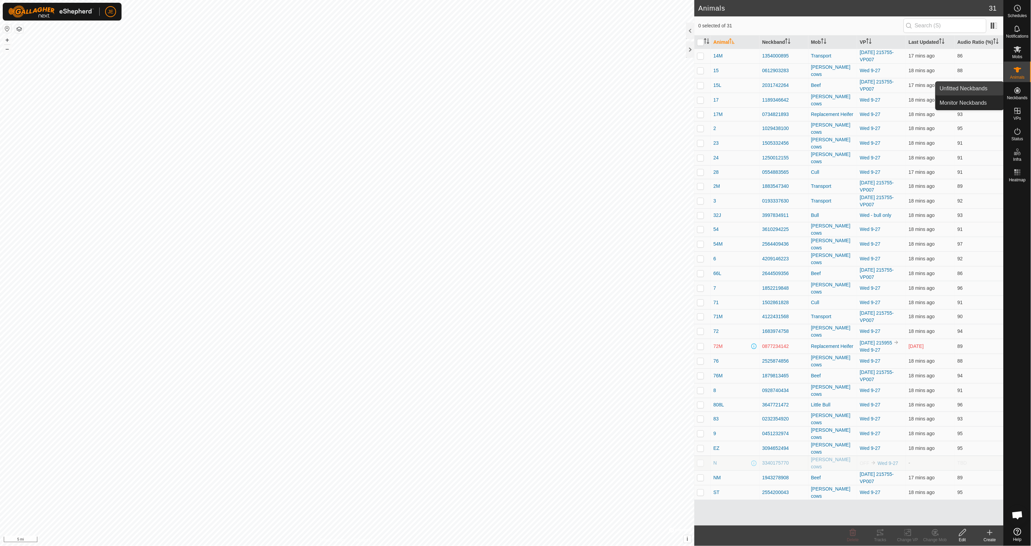 This screenshot has width=1031, height=546. Describe the element at coordinates (970, 103) in the screenshot. I see `li: Monitor Neckbands` at that location.